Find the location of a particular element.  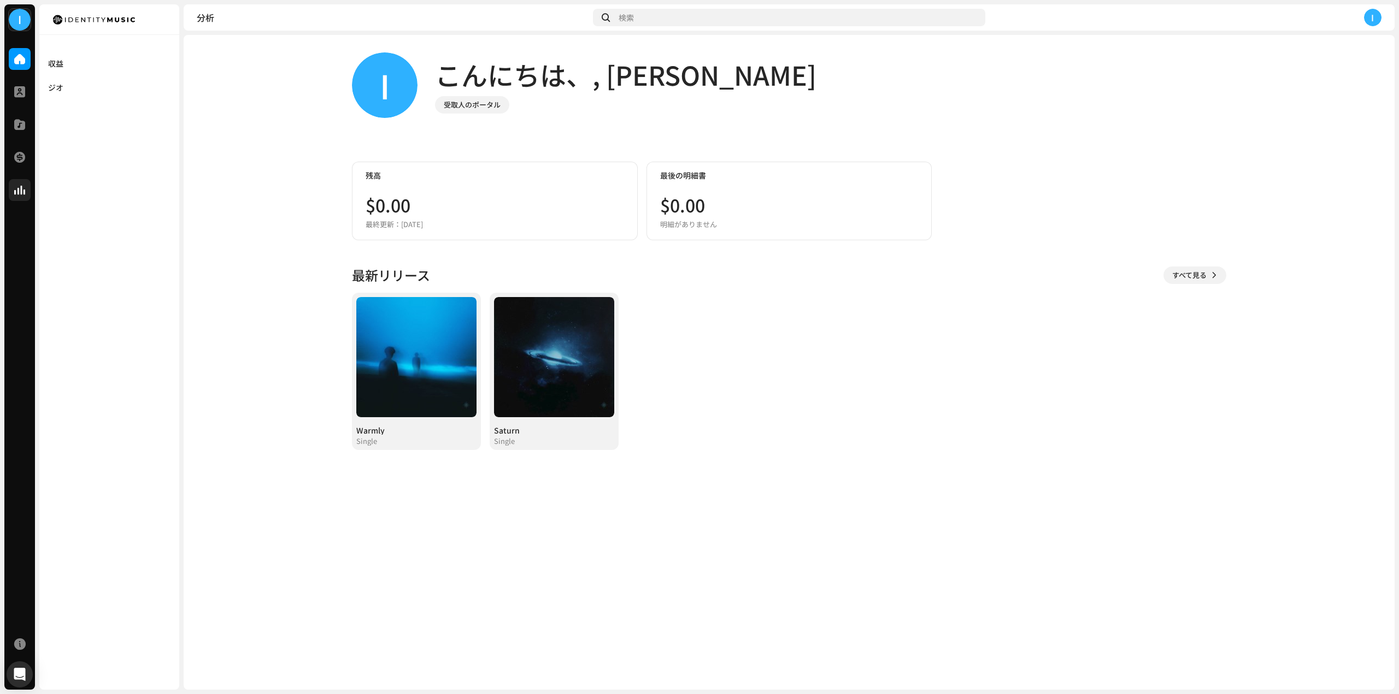

button: すべて見る is located at coordinates (1194, 275).